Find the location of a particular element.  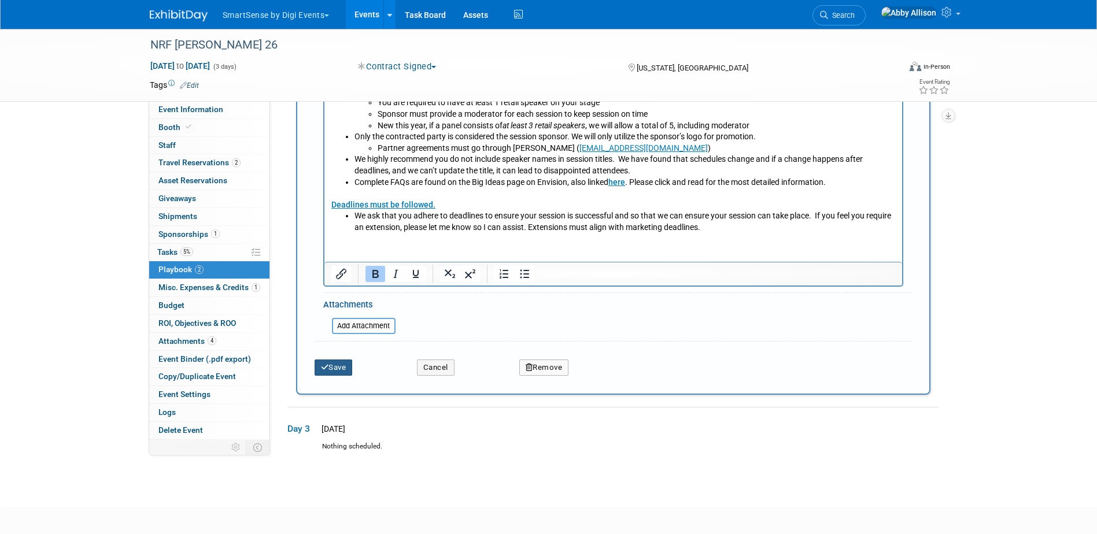

li: We highly recommend you do not include speaker names in session titles. We have found that schedu... is located at coordinates (301, 174).